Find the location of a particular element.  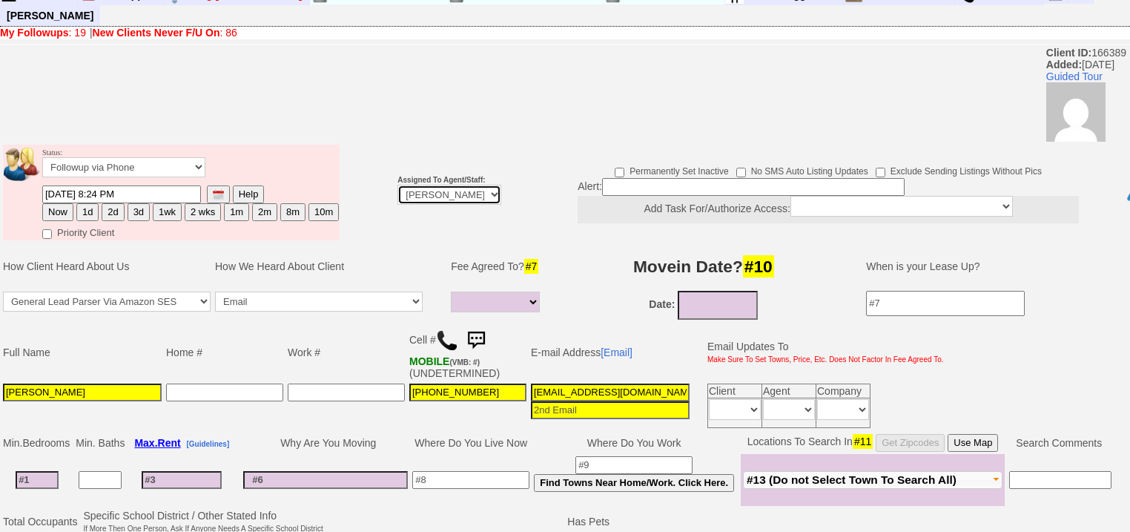

label: Priority Client is located at coordinates (78, 231).